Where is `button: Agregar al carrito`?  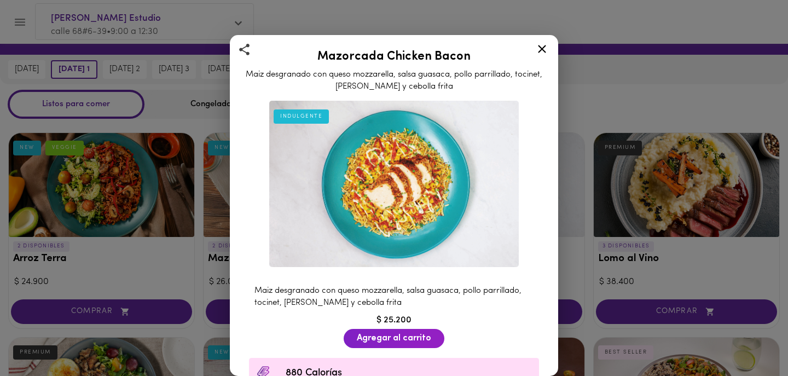
button: Agregar al carrito is located at coordinates (394, 338).